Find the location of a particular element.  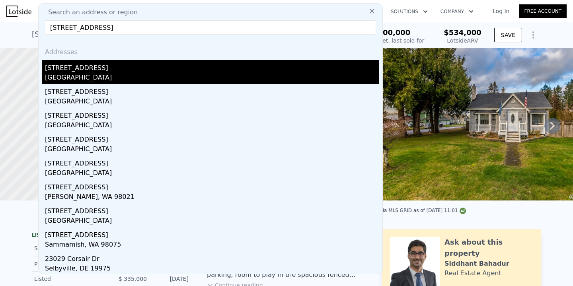

button: Company is located at coordinates (457, 12).